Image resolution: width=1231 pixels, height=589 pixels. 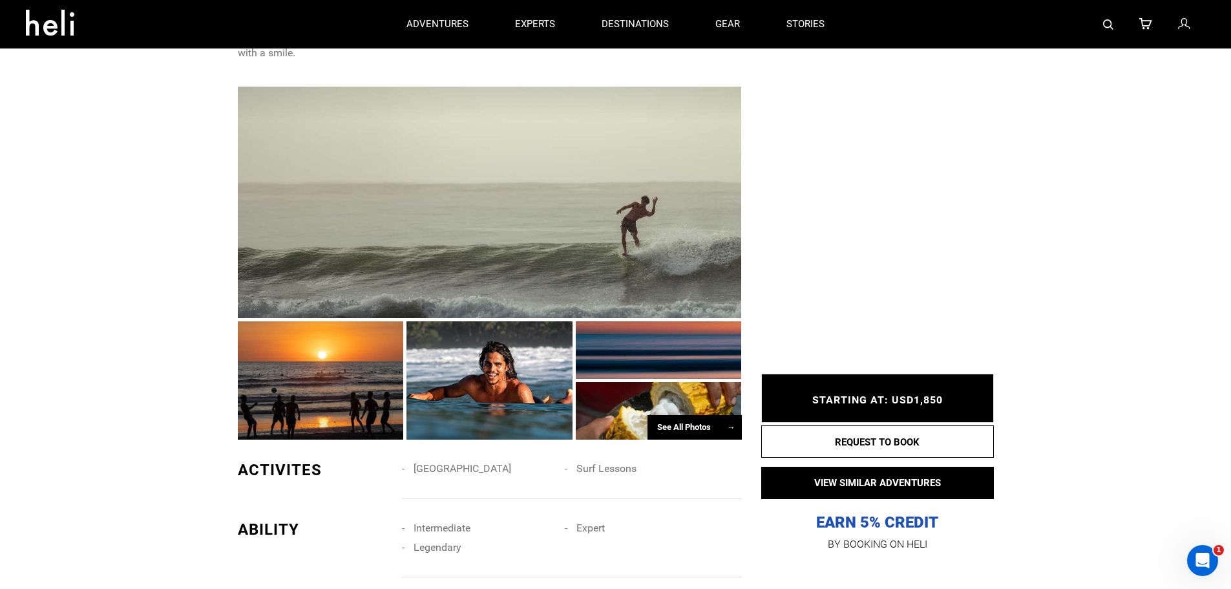 What do you see at coordinates (878, 441) in the screenshot?
I see `button: REQUEST TO BOOK` at bounding box center [878, 441].